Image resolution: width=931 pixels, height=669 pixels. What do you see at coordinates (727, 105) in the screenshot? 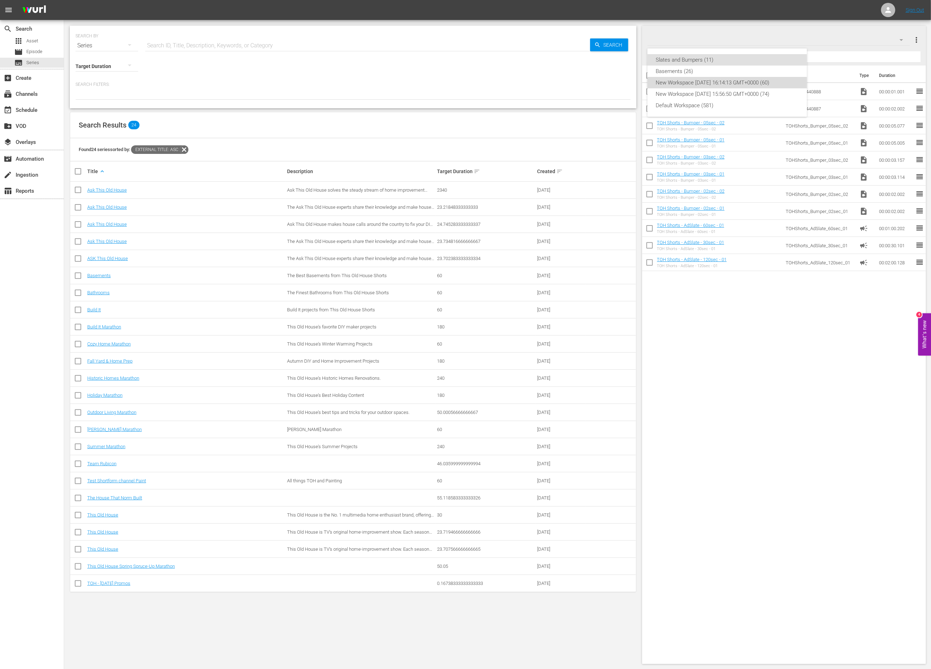
I see `div: Default Workspace (581)` at bounding box center [727, 105].